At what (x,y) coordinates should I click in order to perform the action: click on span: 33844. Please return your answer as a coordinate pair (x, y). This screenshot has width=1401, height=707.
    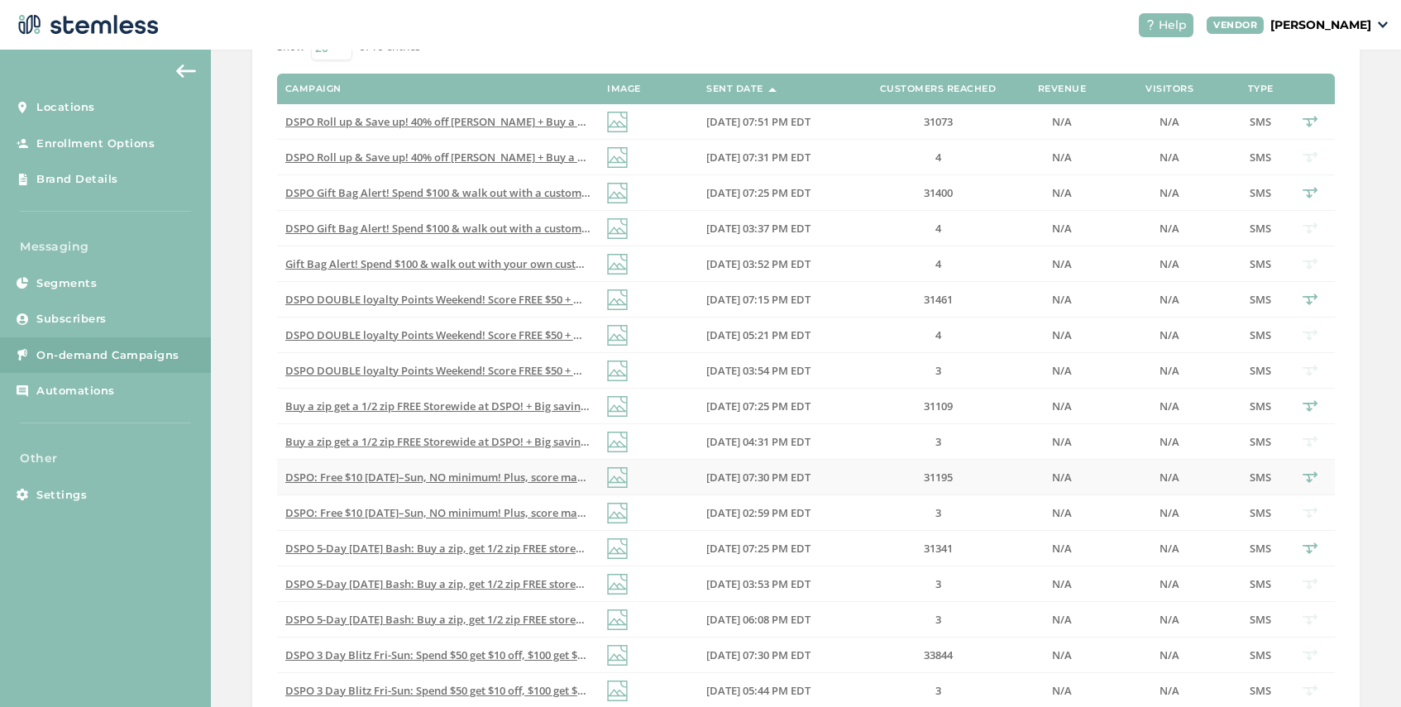
    Looking at the image, I should click on (938, 655).